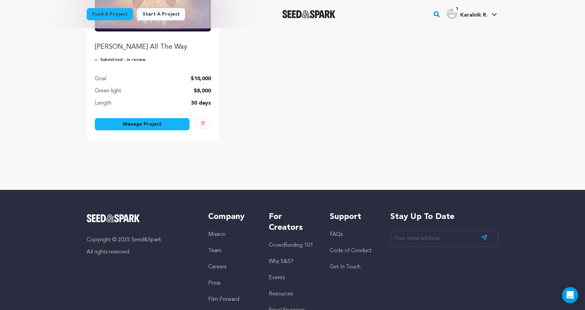 The image size is (585, 310). Describe the element at coordinates (345, 267) in the screenshot. I see `a: Get In Touch` at that location.